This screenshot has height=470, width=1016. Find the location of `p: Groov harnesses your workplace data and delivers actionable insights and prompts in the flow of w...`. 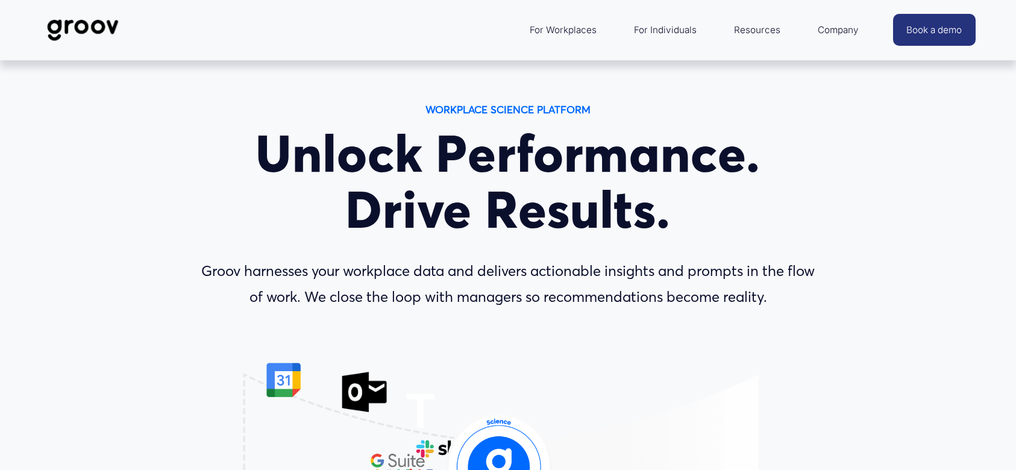

p: Groov harnesses your workplace data and delivers actionable insights and prompts in the flow of w... is located at coordinates (508, 285).